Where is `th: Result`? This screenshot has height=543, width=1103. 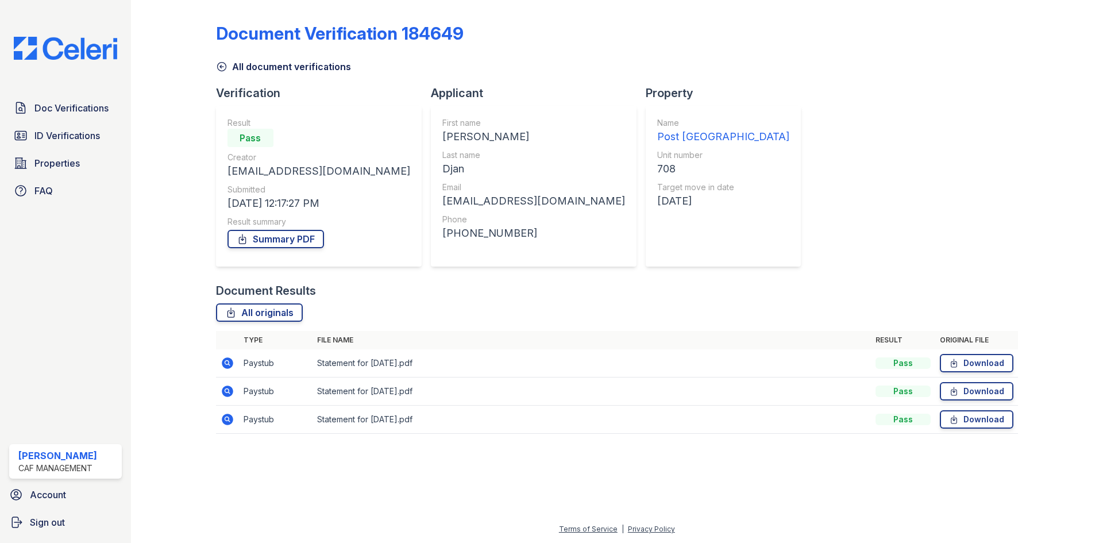 th: Result is located at coordinates (903, 340).